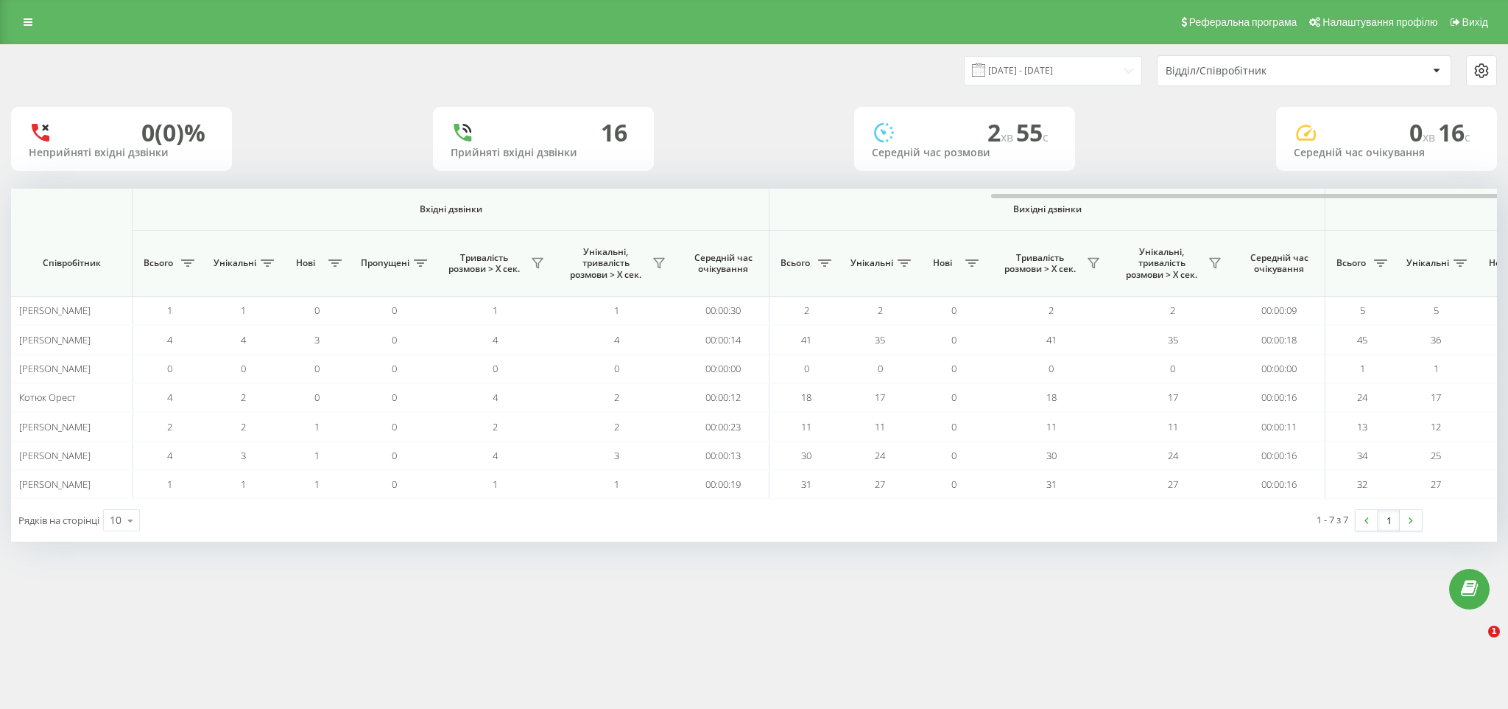  Describe the element at coordinates (723, 339) in the screenshot. I see `td: 00:00:14` at that location.